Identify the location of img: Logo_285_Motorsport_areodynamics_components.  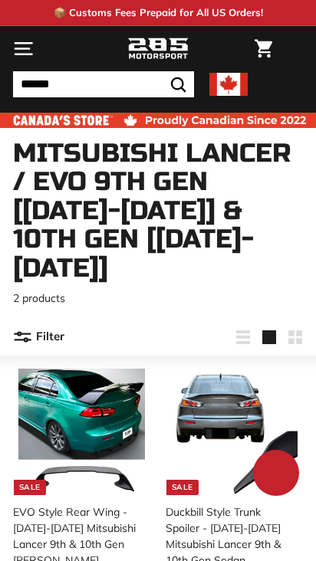
(158, 49).